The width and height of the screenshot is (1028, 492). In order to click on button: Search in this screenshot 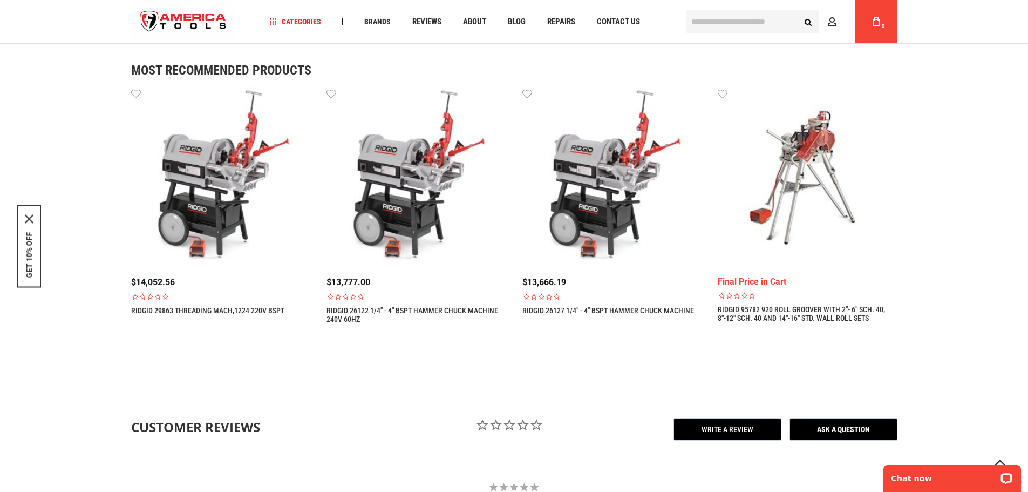, I will do `click(809, 22)`.